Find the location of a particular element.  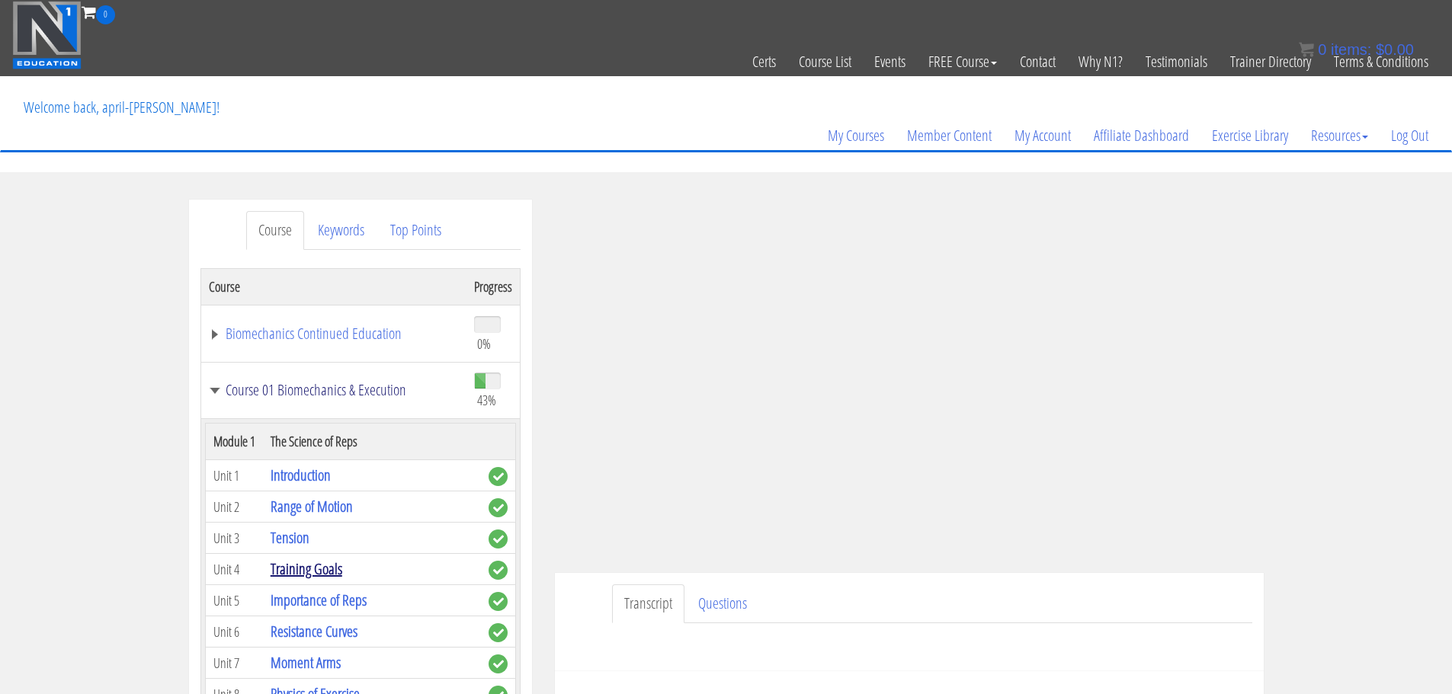

a: FREE Course is located at coordinates (963, 62).